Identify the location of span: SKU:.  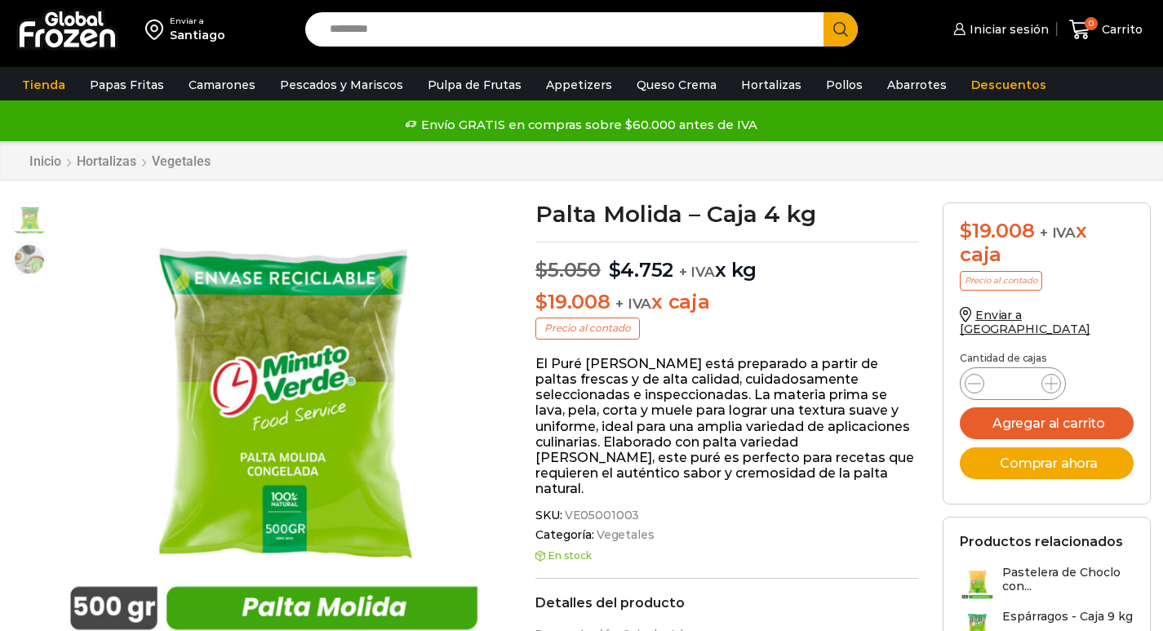
(727, 515).